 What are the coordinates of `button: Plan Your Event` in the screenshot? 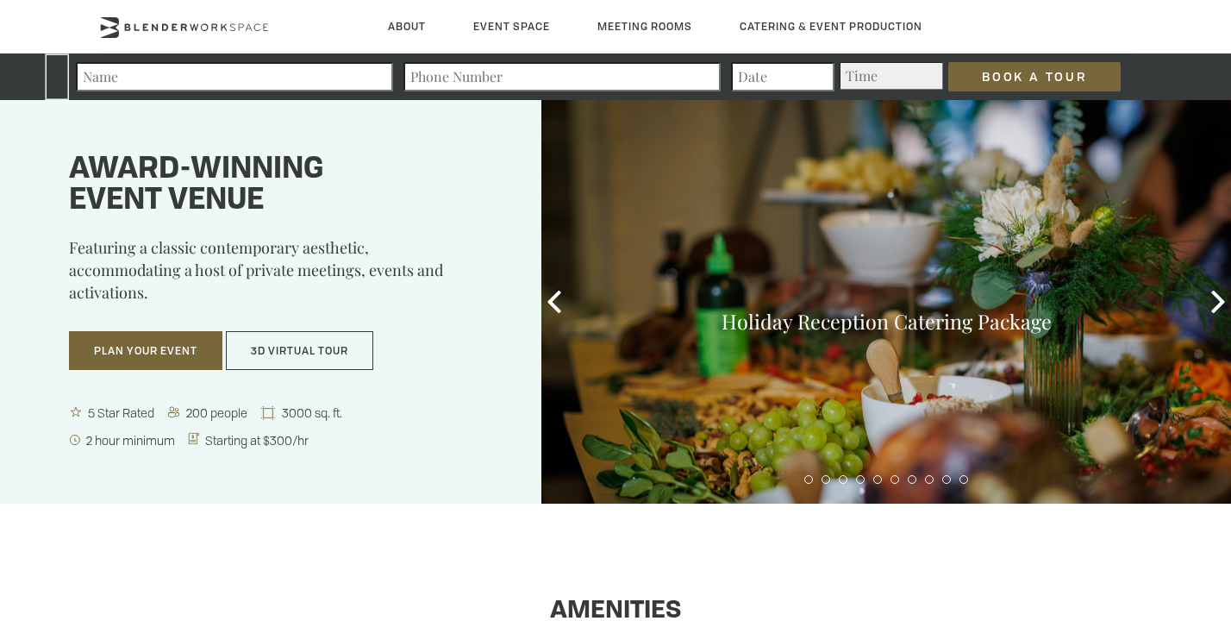 It's located at (146, 351).